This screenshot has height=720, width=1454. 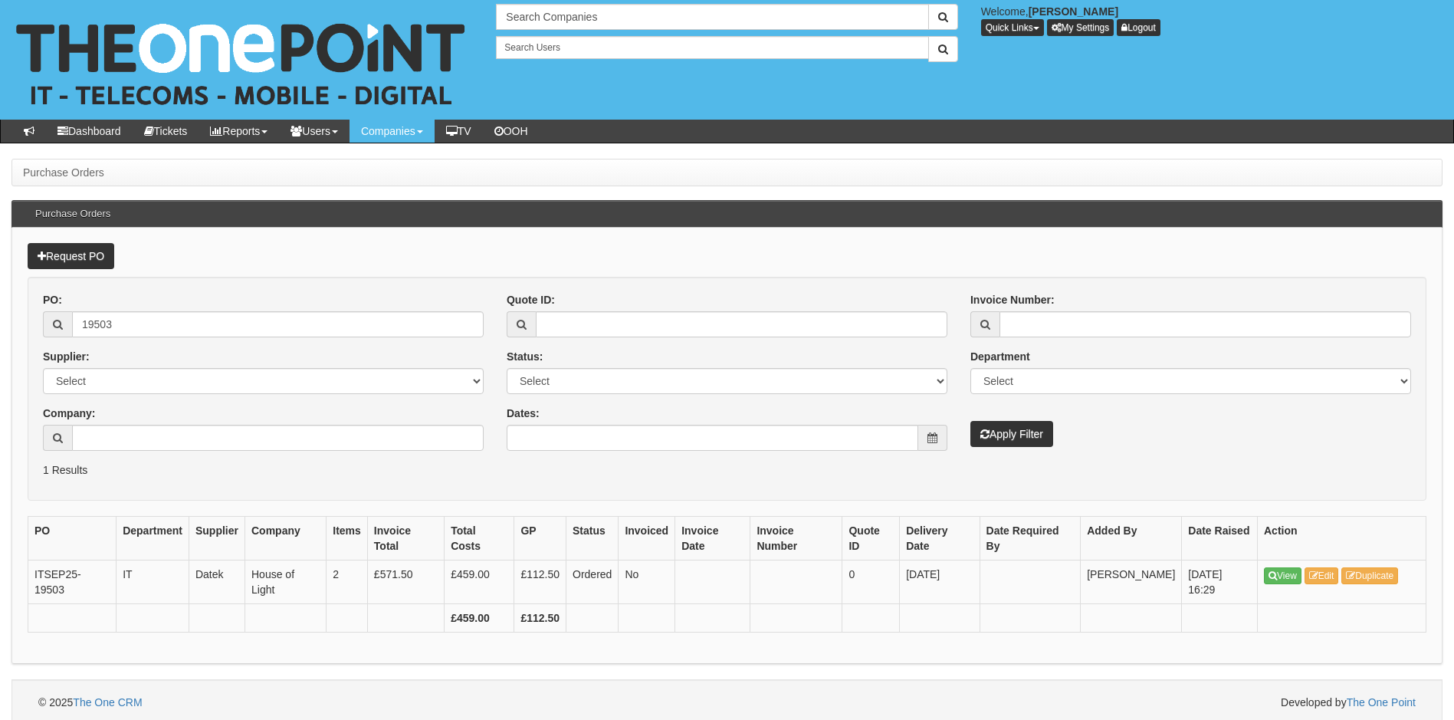 I want to click on th: £112.50, so click(x=541, y=618).